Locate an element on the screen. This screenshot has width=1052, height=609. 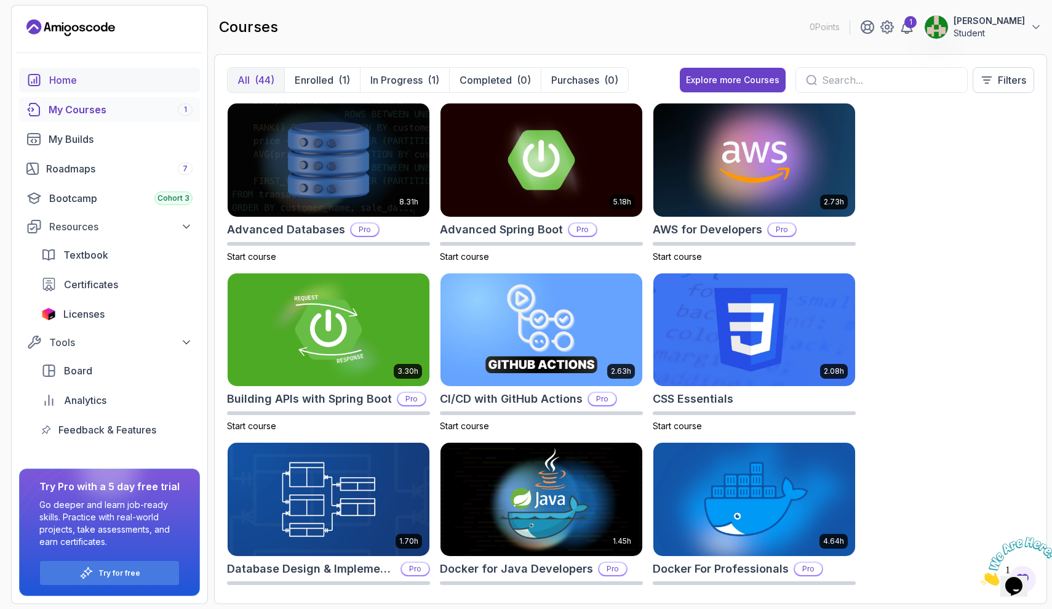
p: Completed is located at coordinates (485, 80).